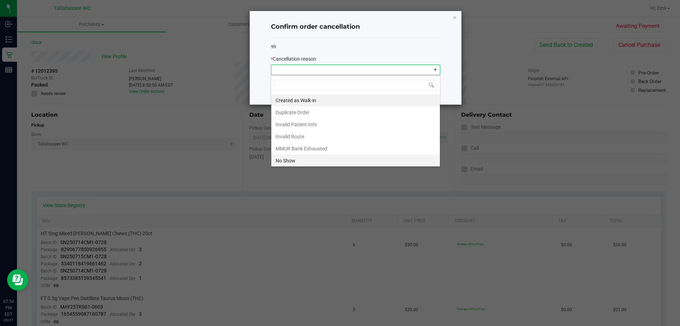 The width and height of the screenshot is (680, 326). What do you see at coordinates (356, 112) in the screenshot?
I see `li: Duplicate Order` at bounding box center [356, 112].